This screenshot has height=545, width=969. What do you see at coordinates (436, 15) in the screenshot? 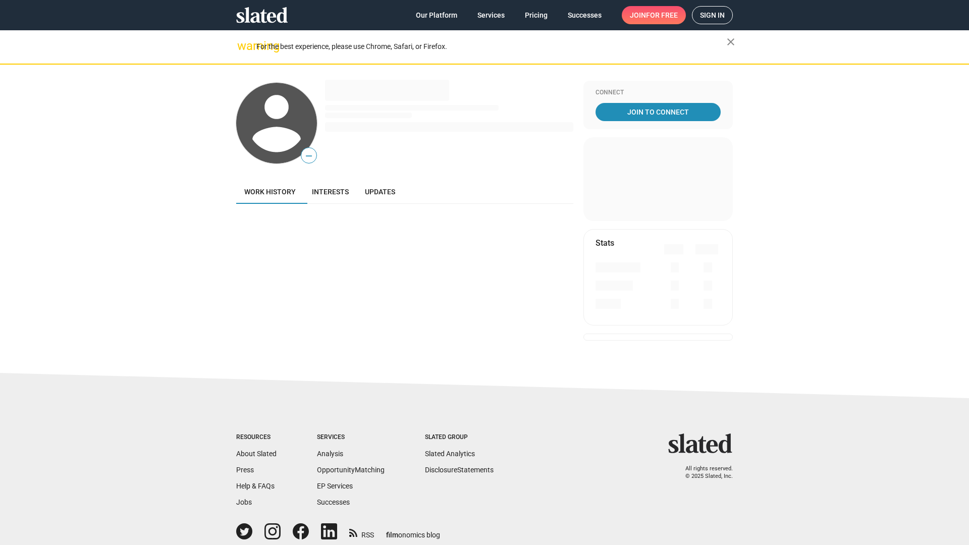
I see `span: Our Platform` at bounding box center [436, 15].